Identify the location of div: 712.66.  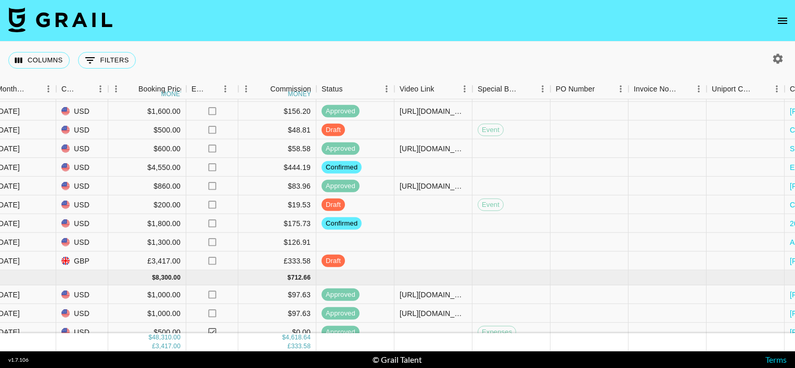
(301, 278).